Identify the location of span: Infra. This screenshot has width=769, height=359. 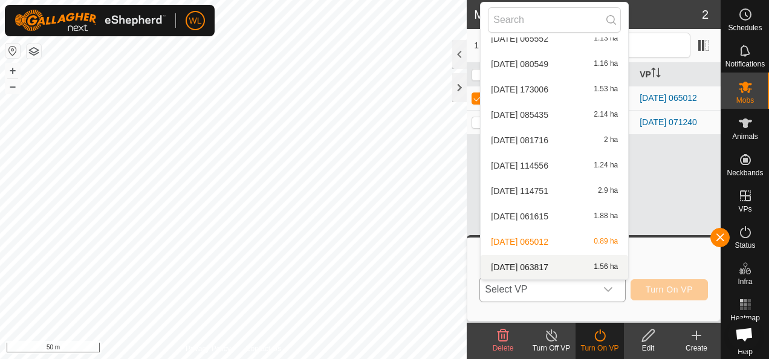
(745, 282).